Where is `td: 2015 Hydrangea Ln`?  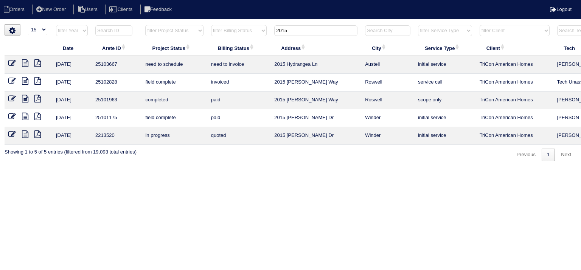
td: 2015 Hydrangea Ln is located at coordinates (316, 65).